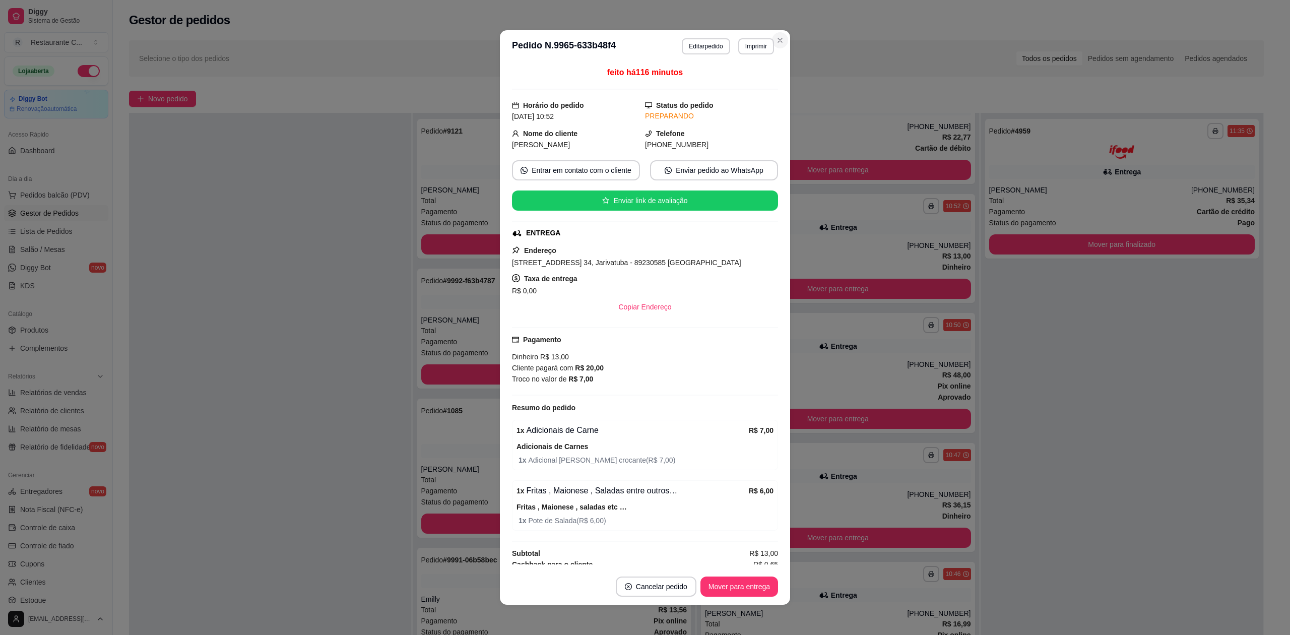 Image resolution: width=1290 pixels, height=635 pixels. Describe the element at coordinates (646, 521) in the screenshot. I see `span: Pote de Salada ( R$ 6,00 )` at that location.